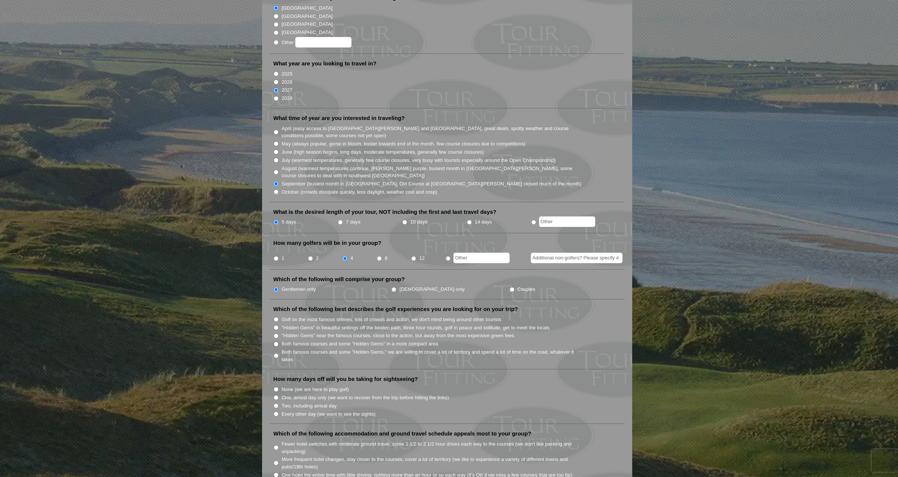 The width and height of the screenshot is (898, 477). What do you see at coordinates (328, 414) in the screenshot?
I see `label: Every other day (we want to see the sights)` at bounding box center [328, 414].